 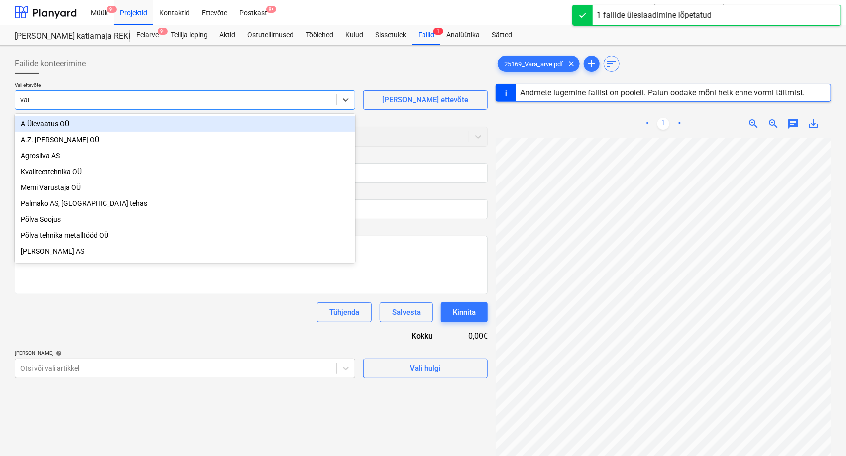 I want to click on a: Previous page, so click(x=647, y=124).